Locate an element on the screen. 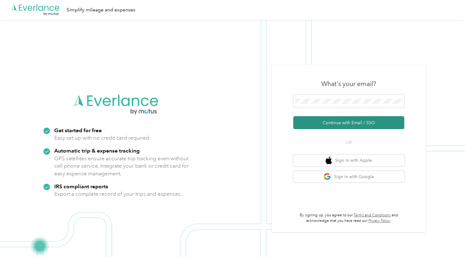 The height and width of the screenshot is (257, 468). button: Continue with Email / SSO is located at coordinates (349, 123).